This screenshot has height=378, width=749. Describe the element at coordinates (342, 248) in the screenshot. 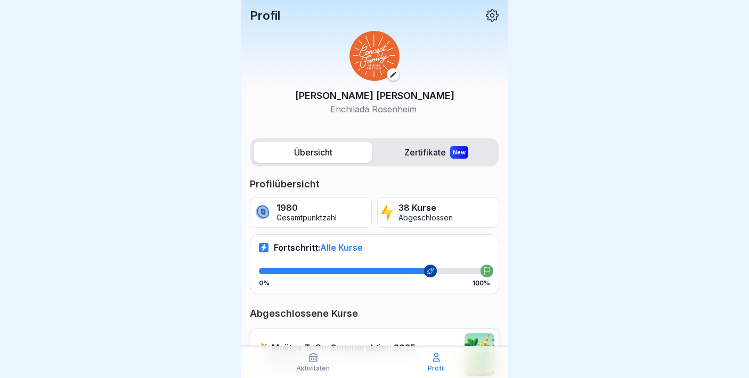

I see `span: Alle Kurse` at that location.